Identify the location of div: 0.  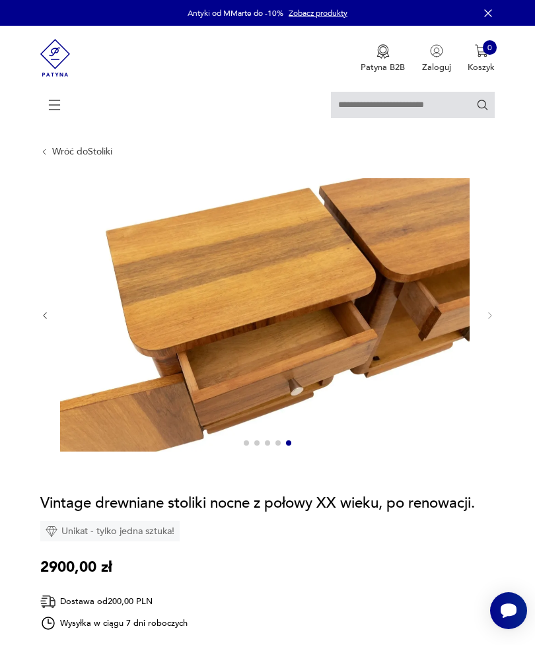
(490, 48).